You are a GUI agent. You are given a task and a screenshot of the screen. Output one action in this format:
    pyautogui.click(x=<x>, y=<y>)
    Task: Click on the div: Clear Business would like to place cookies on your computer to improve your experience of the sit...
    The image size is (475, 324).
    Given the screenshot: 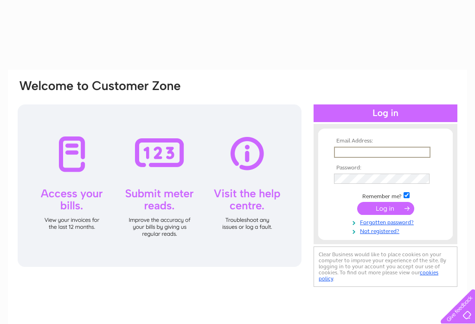 What is the action you would take?
    pyautogui.click(x=386, y=266)
    